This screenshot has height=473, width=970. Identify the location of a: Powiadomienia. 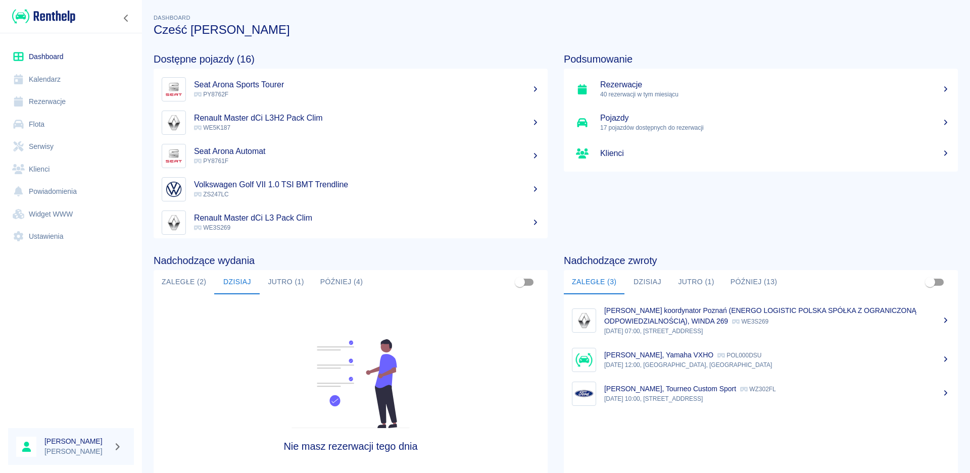
(71, 191).